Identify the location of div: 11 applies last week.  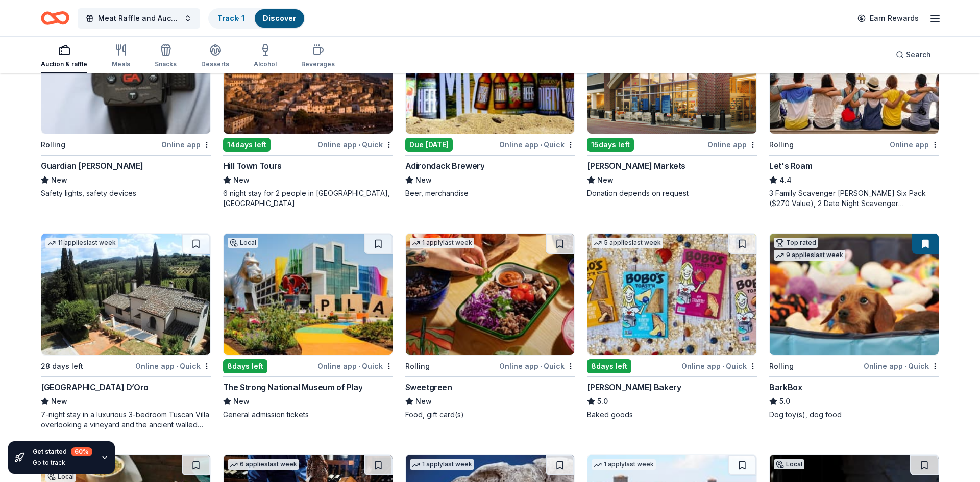
(82, 243).